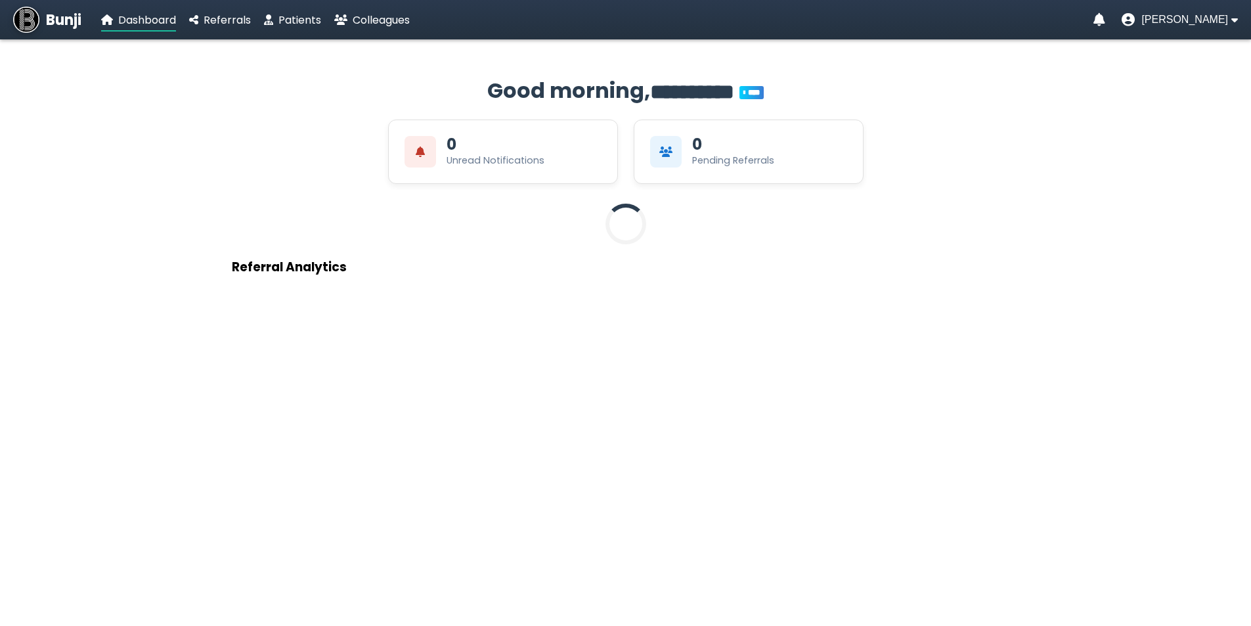 The height and width of the screenshot is (626, 1251). What do you see at coordinates (751, 93) in the screenshot?
I see `span: You’re on Plus!` at bounding box center [751, 93].